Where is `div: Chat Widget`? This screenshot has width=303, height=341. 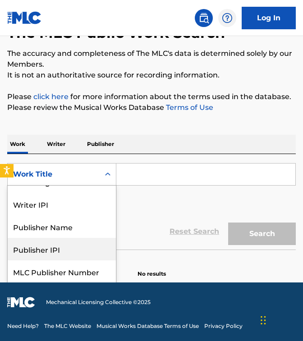
div: Chat Widget is located at coordinates (280, 320).